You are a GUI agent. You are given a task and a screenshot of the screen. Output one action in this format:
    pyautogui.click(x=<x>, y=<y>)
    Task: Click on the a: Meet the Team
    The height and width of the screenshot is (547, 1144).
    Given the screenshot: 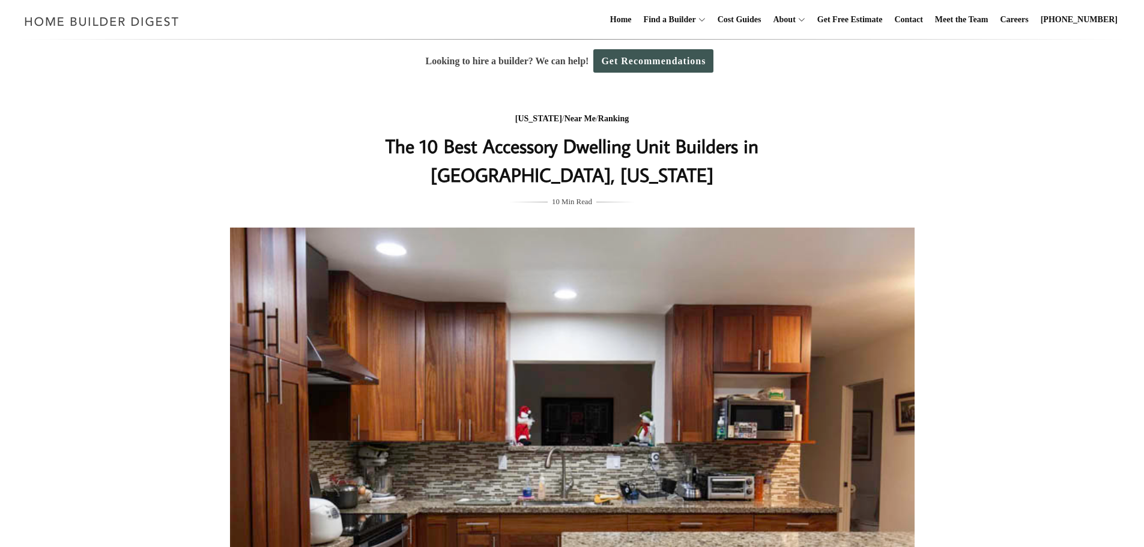 What is the action you would take?
    pyautogui.click(x=962, y=20)
    